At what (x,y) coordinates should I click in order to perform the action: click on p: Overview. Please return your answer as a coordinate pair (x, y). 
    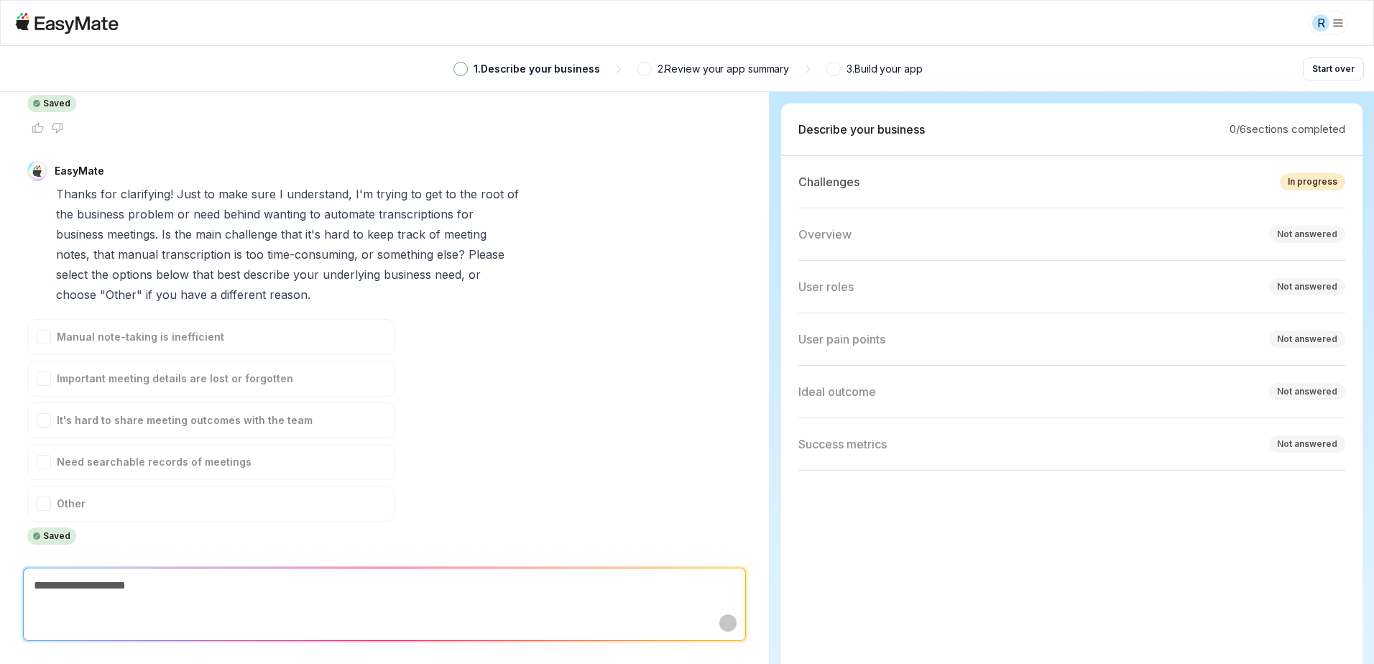
    Looking at the image, I should click on (825, 234).